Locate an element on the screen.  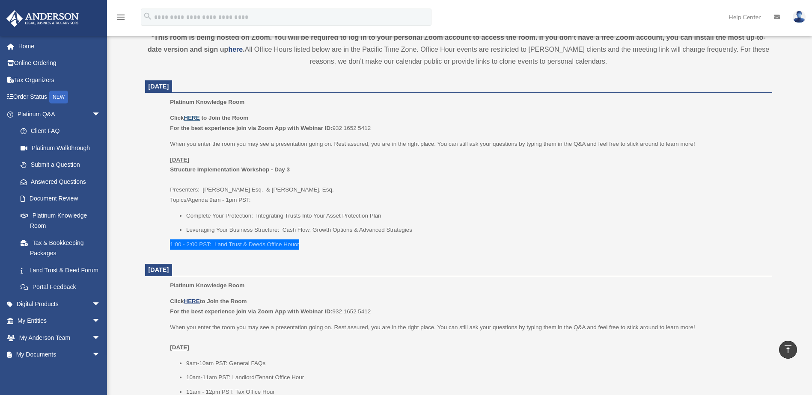
strong: *This room is being hosted on Zoom. You will be required to log in to your personal Zoom account ... is located at coordinates (457, 43).